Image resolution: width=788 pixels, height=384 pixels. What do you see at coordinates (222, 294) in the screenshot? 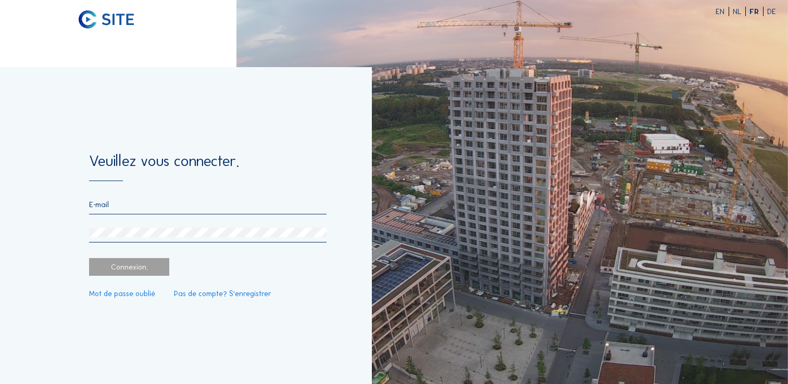
I see `a: Pas de compte? S'enregistrer` at bounding box center [222, 294].